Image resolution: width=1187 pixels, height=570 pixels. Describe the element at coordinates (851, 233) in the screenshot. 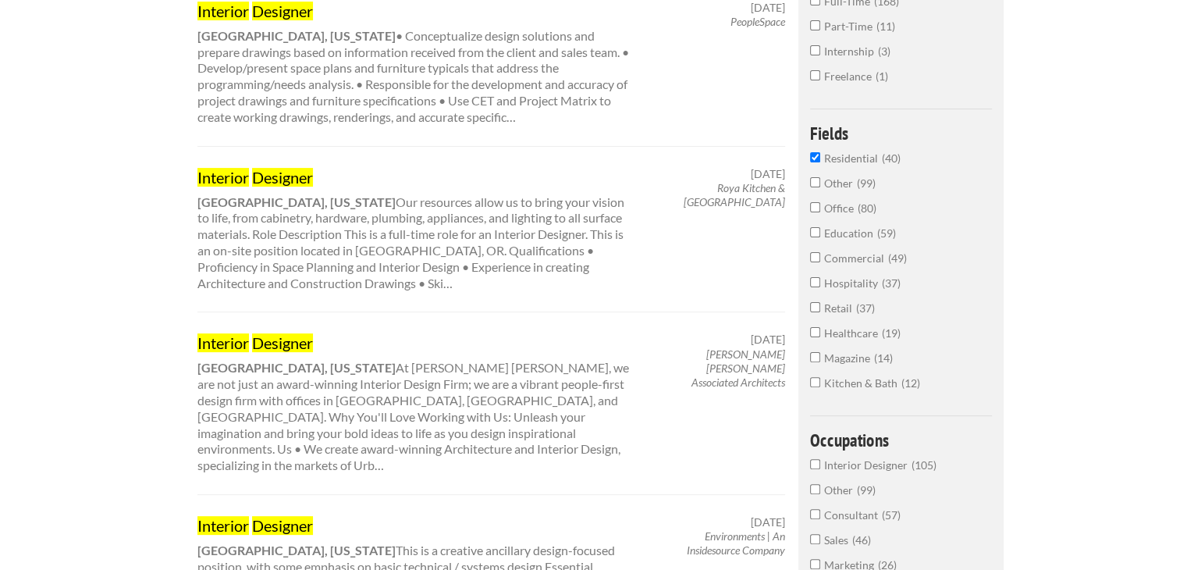

I see `span: Education` at that location.